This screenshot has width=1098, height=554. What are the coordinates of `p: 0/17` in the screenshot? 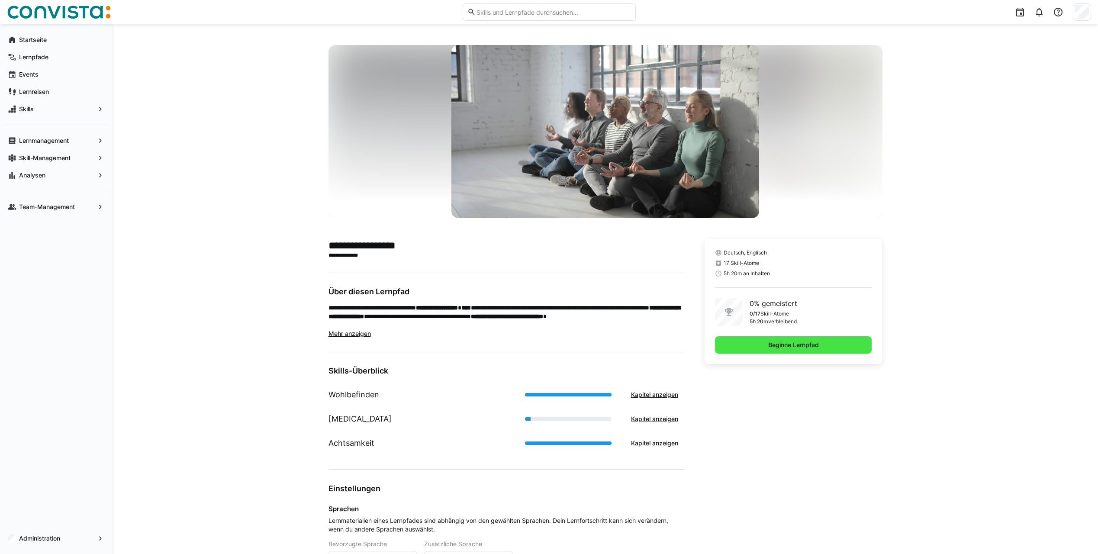 It's located at (755, 314).